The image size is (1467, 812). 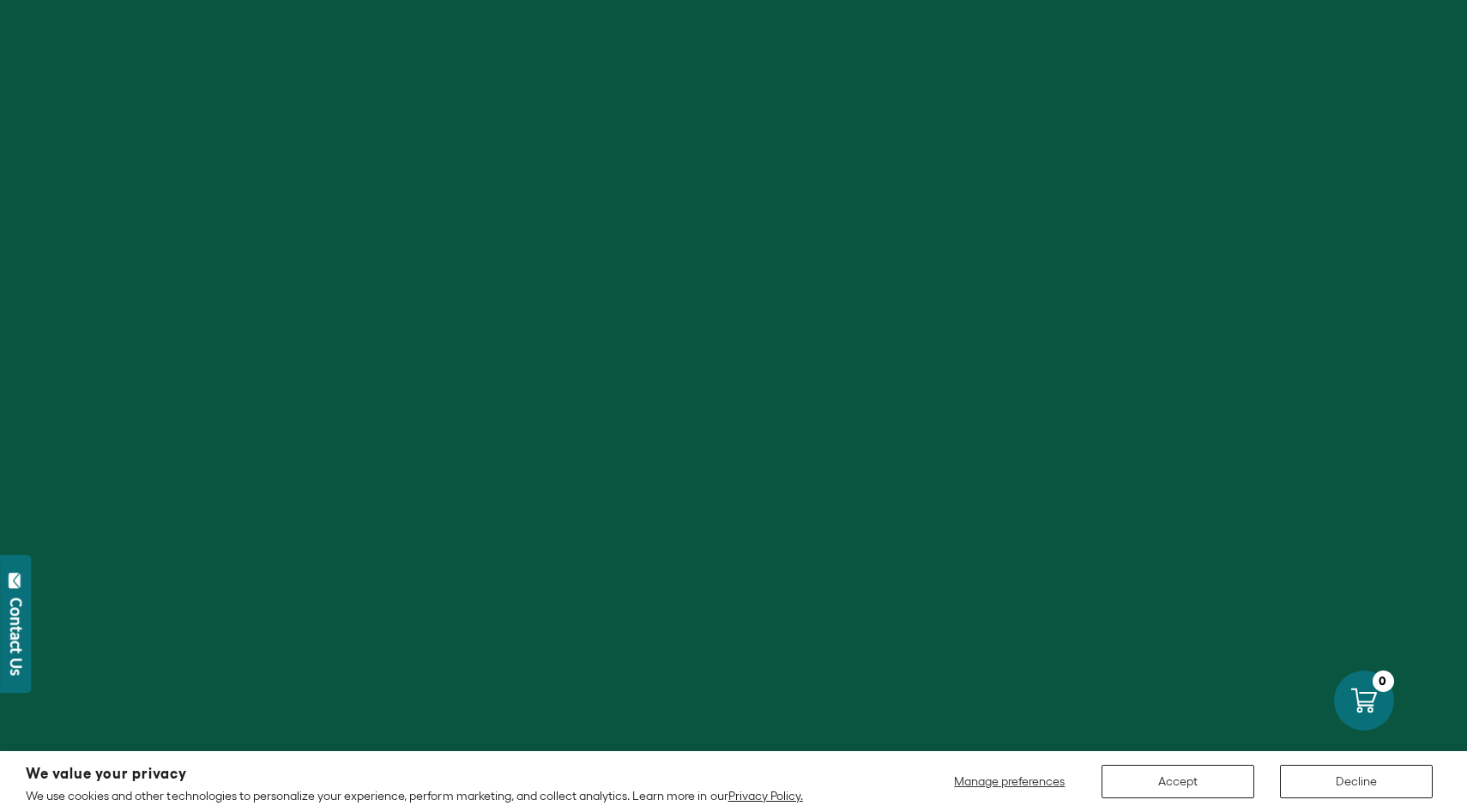 What do you see at coordinates (1009, 781) in the screenshot?
I see `span: Manage preferences` at bounding box center [1009, 781].